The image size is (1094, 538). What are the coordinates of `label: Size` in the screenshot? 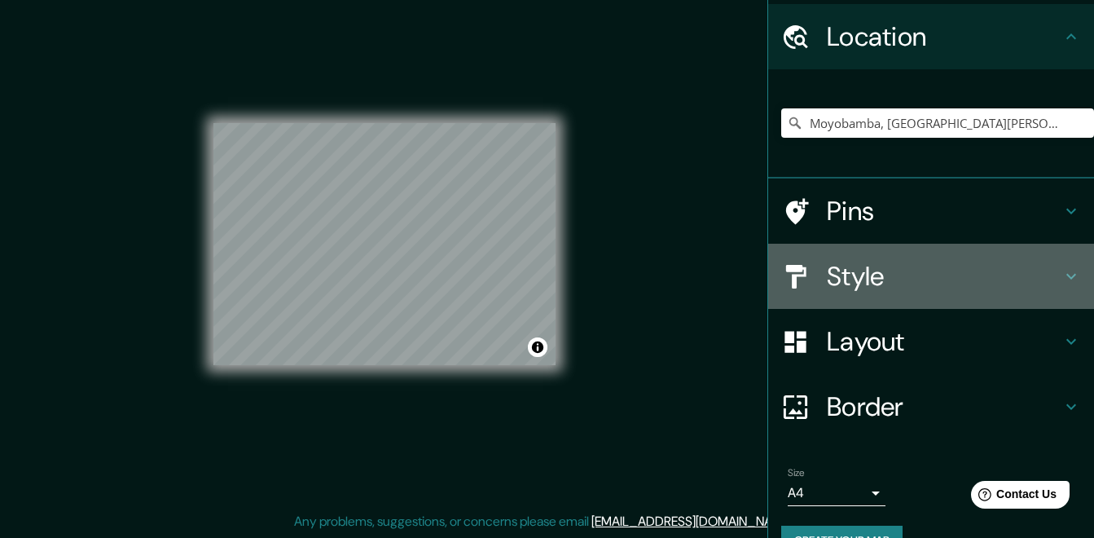 It's located at (796, 473).